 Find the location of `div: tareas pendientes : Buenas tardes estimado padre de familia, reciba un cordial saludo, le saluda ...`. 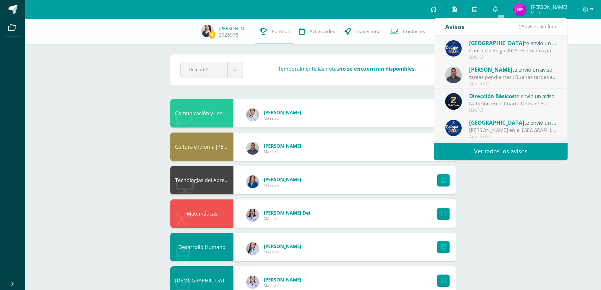

div: tareas pendientes : Buenas tardes estimado padre de familia, reciba un cordial saludo, le saluda ... is located at coordinates (513, 77).